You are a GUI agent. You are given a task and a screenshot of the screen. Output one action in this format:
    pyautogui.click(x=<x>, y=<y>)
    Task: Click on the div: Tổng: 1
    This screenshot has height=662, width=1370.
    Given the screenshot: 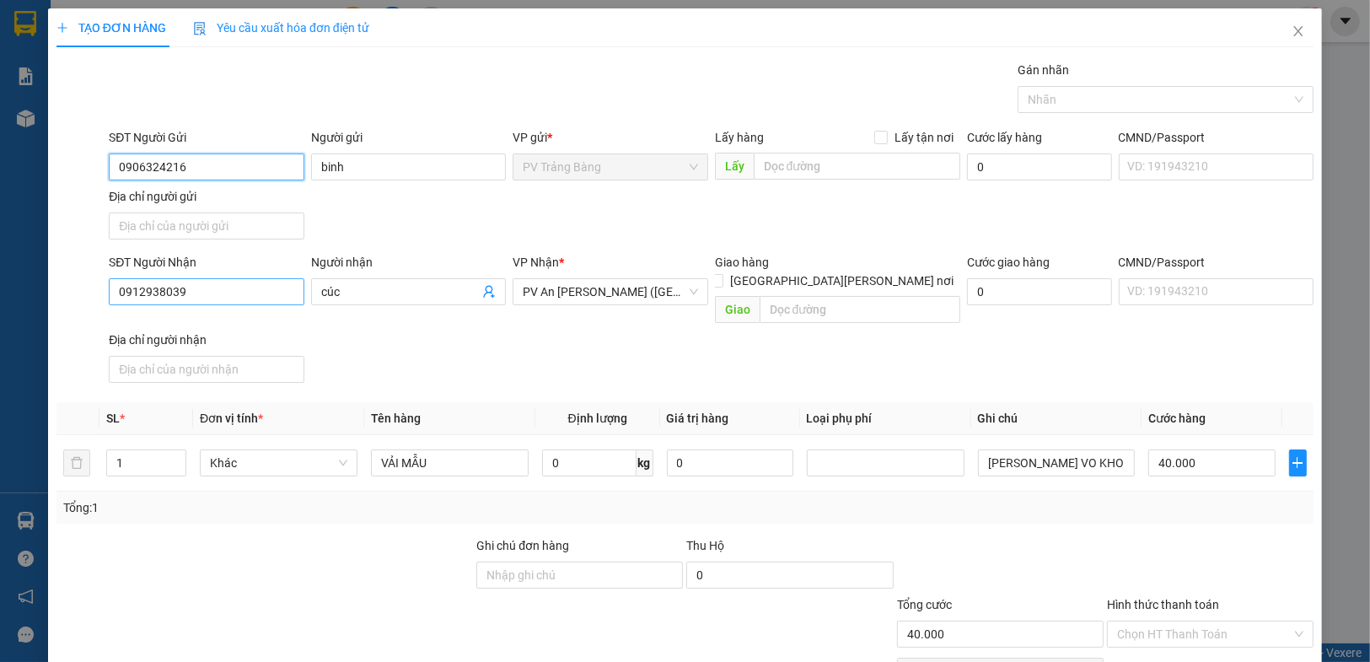 What is the action you would take?
    pyautogui.click(x=296, y=508)
    